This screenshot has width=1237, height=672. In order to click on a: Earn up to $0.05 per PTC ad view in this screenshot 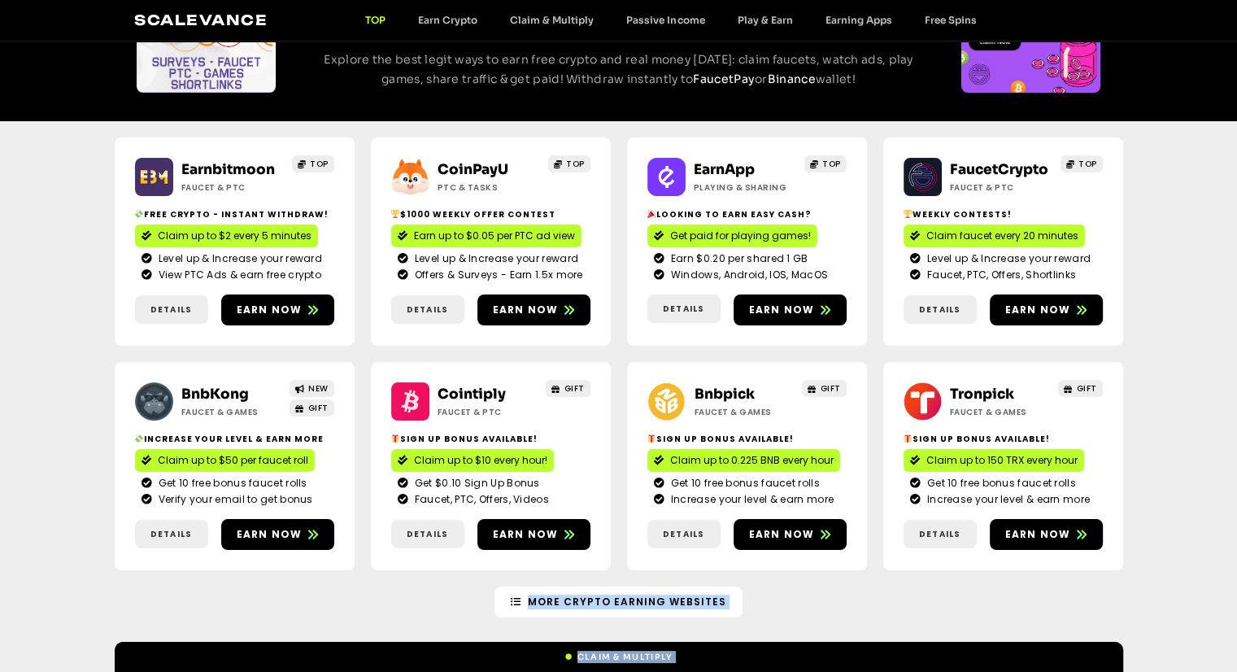, I will do `click(486, 236)`.